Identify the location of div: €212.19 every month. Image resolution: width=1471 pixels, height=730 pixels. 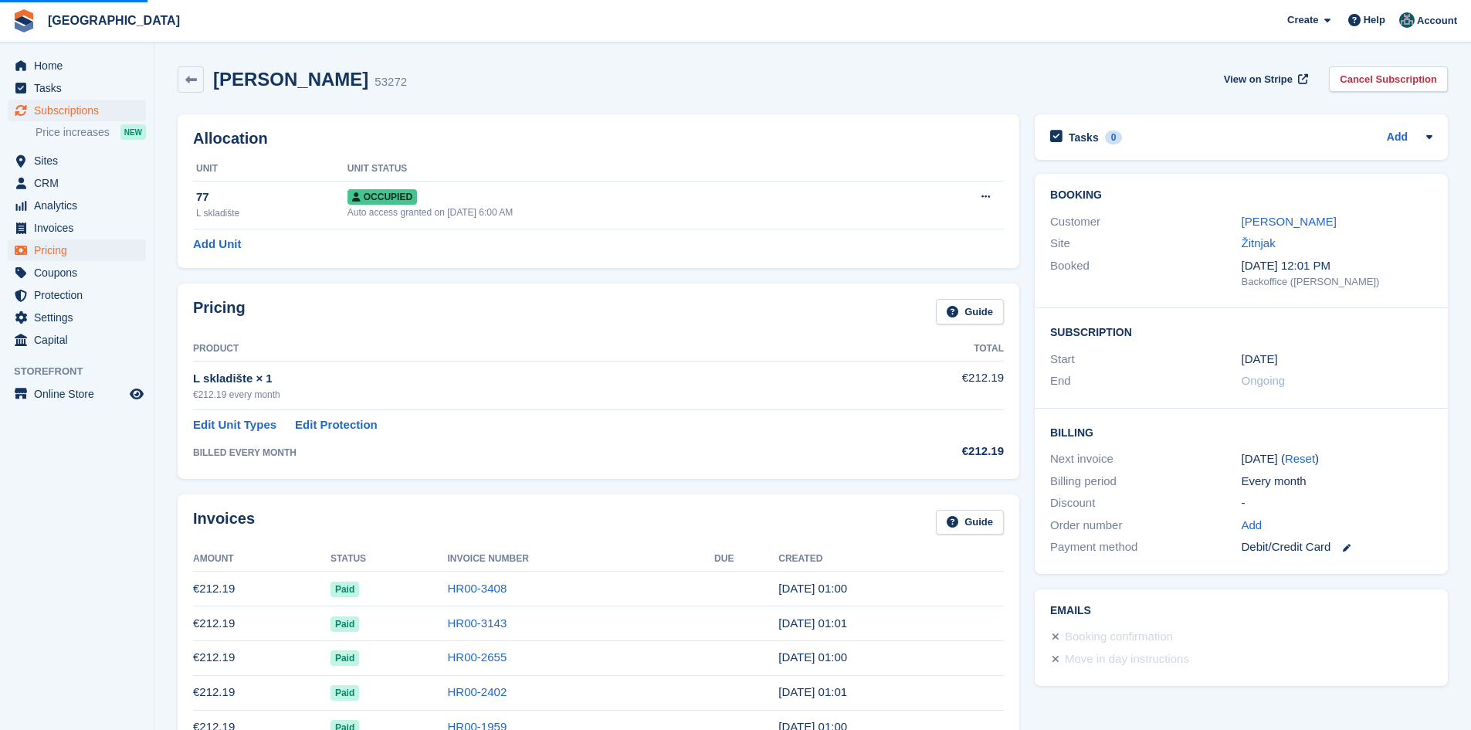
(524, 395).